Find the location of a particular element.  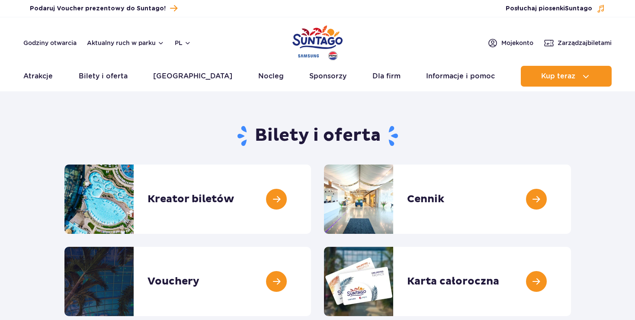

a: Zarządzajbiletami is located at coordinates (577, 43).